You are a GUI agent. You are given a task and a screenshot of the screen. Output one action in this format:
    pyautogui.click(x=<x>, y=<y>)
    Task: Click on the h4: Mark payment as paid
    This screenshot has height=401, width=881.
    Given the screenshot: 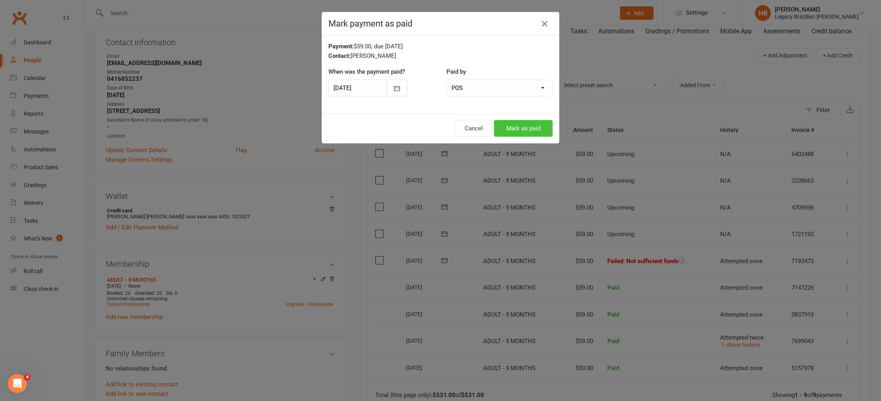 What is the action you would take?
    pyautogui.click(x=440, y=23)
    